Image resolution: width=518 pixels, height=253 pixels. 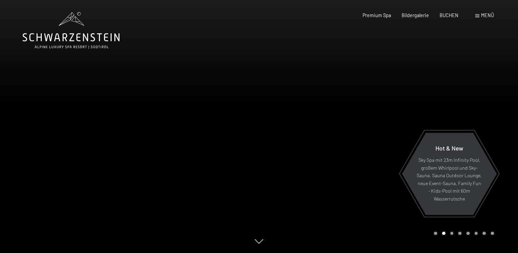 What do you see at coordinates (468, 233) in the screenshot?
I see `div: Carousel Page 5` at bounding box center [468, 233].